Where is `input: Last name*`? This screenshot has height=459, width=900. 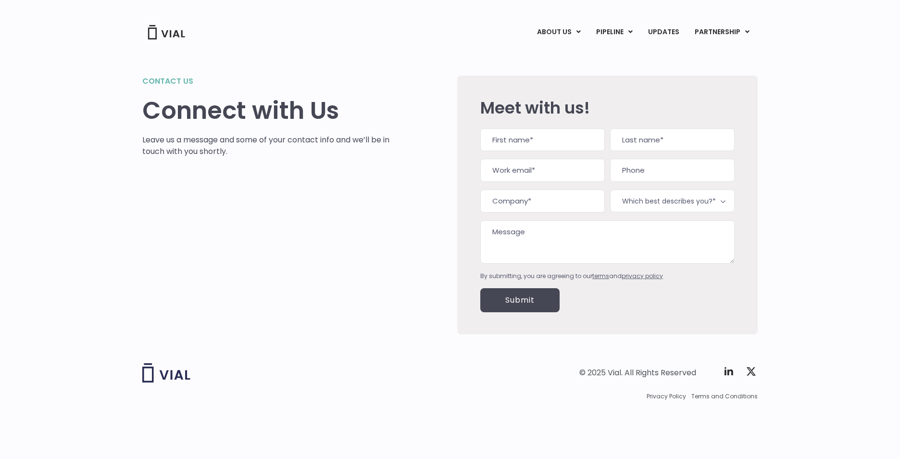
input: Last name* is located at coordinates (672, 140).